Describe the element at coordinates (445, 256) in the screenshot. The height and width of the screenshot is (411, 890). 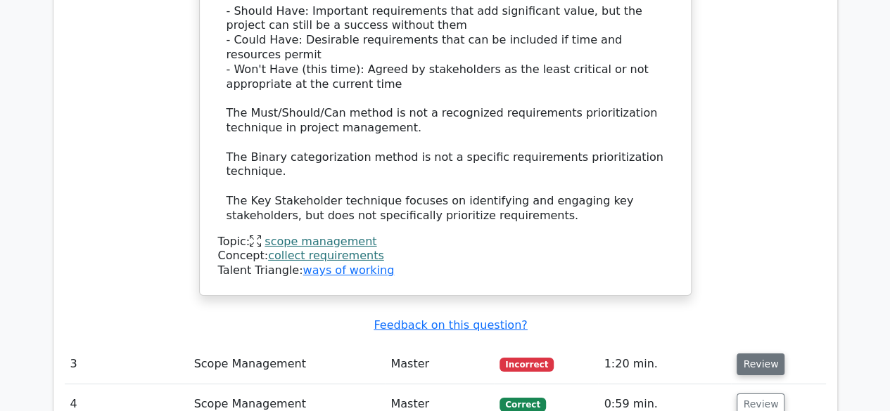
I see `div: Concept:` at that location.